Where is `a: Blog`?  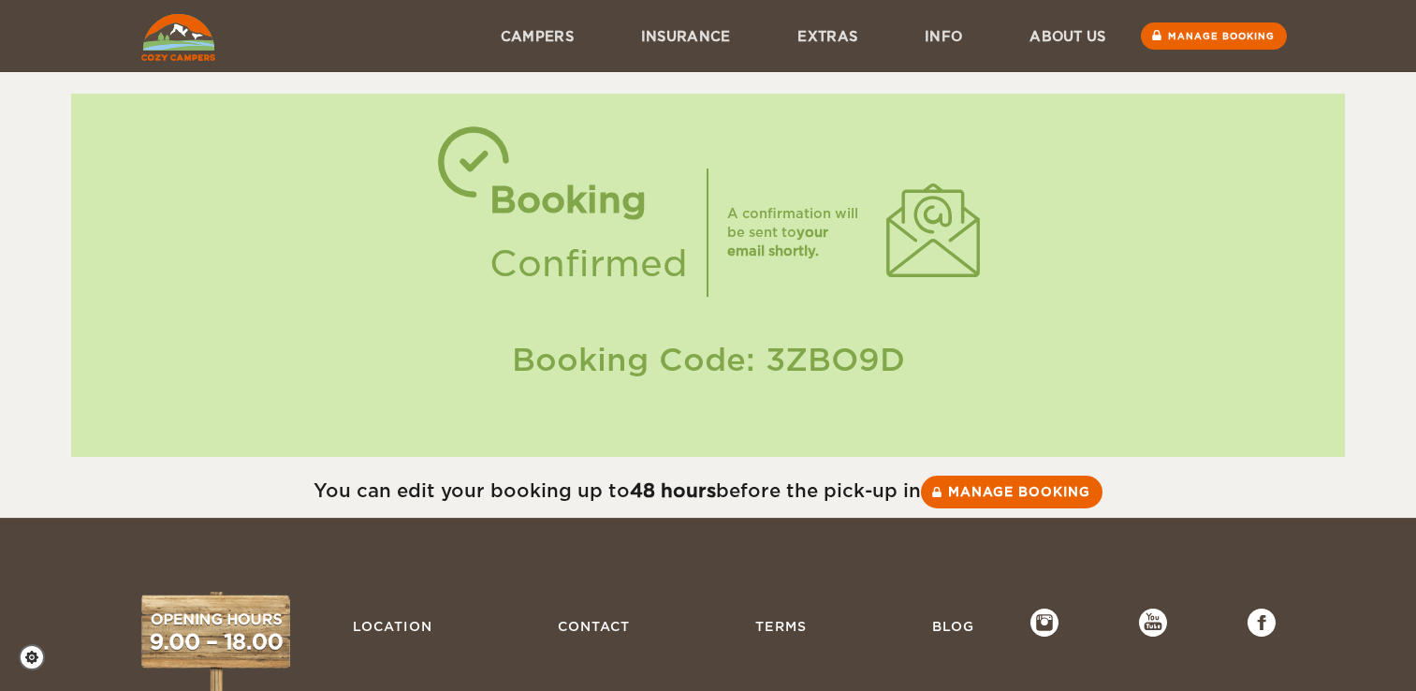 a: Blog is located at coordinates (953, 626).